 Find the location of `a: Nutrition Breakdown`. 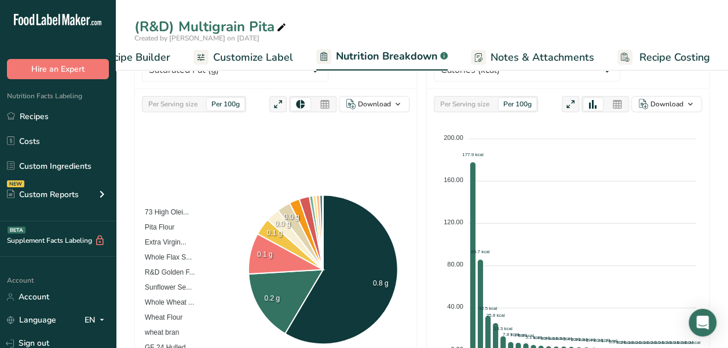

a: Nutrition Breakdown is located at coordinates (381, 57).